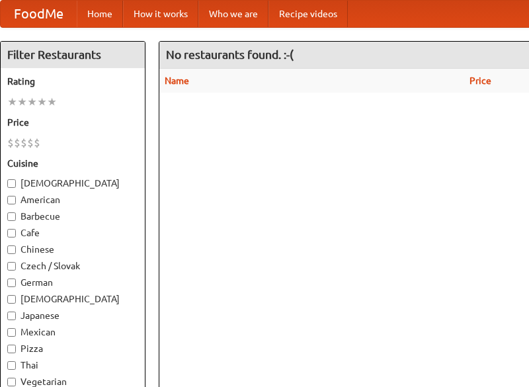 The image size is (529, 387). Describe the element at coordinates (73, 233) in the screenshot. I see `label: Cafe` at that location.